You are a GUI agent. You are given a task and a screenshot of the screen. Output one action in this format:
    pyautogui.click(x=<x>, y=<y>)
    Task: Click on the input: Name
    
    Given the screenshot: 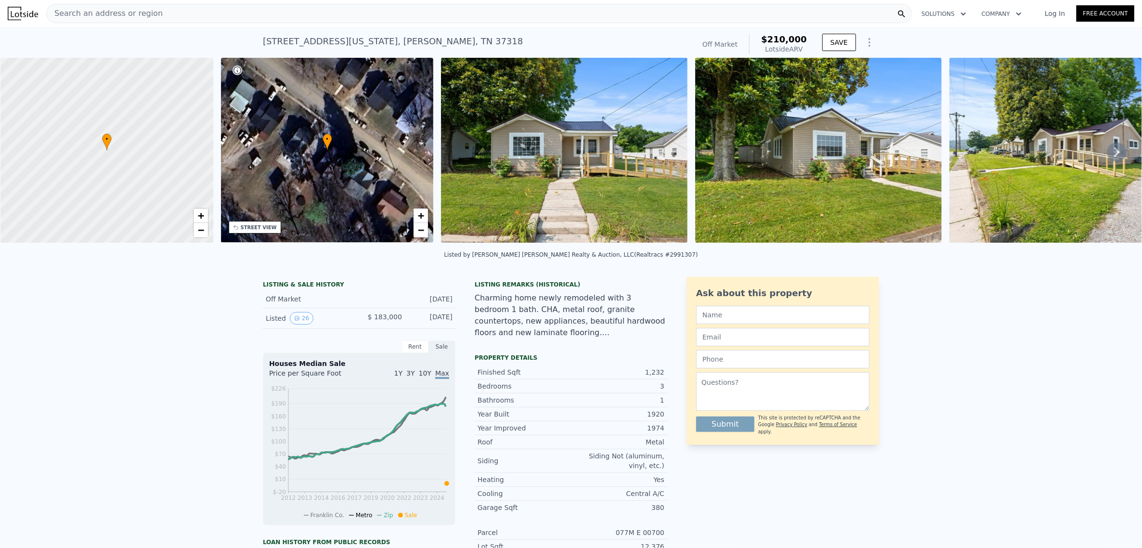 What is the action you would take?
    pyautogui.click(x=783, y=315)
    